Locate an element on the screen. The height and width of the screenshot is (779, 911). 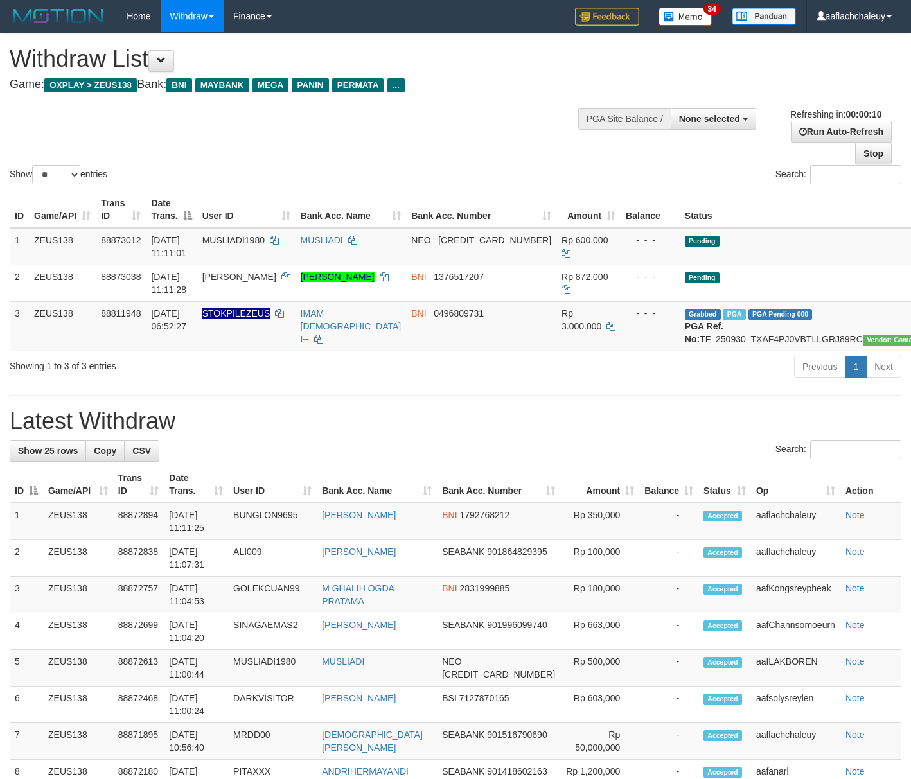
td: 88872468 is located at coordinates (139, 705).